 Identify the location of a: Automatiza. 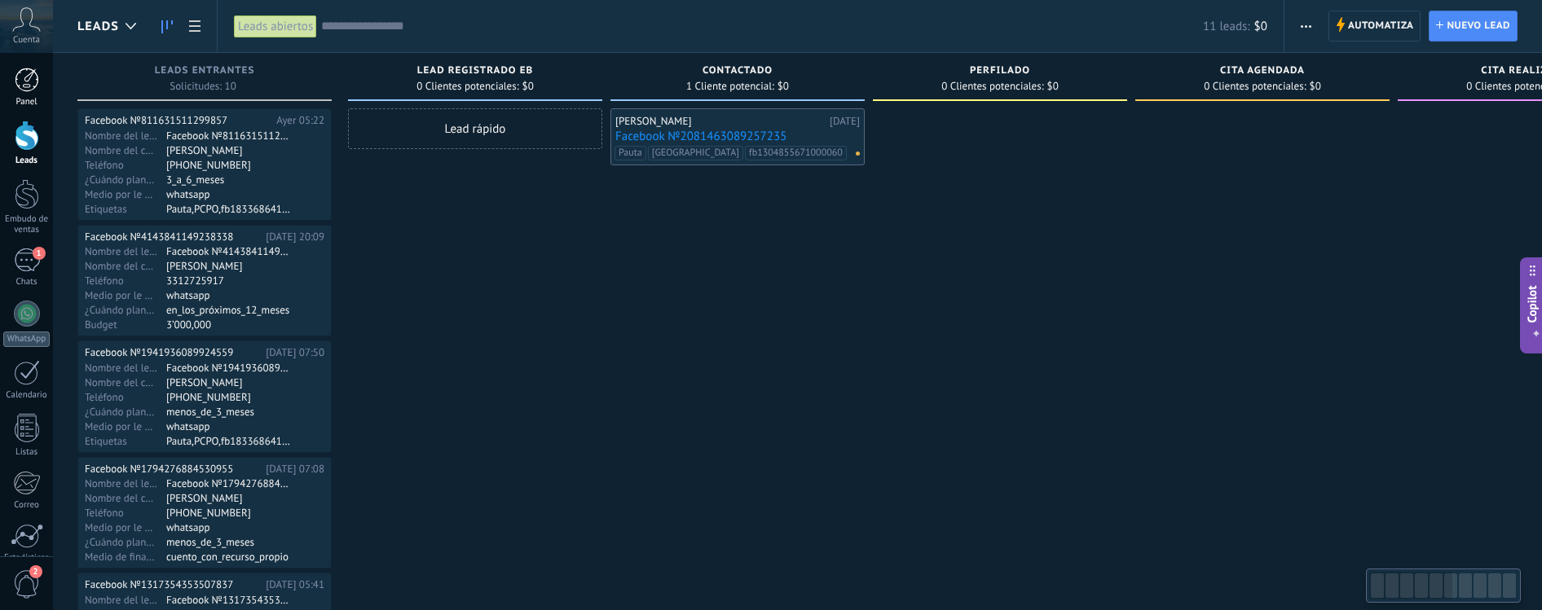
(1375, 26).